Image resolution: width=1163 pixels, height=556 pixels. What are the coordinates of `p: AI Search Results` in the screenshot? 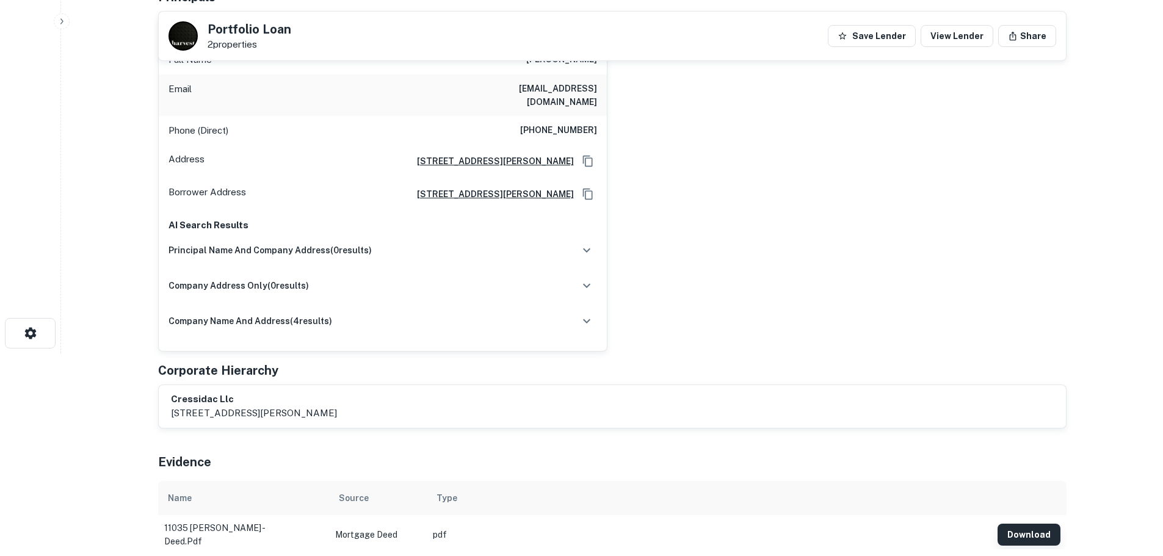 It's located at (383, 225).